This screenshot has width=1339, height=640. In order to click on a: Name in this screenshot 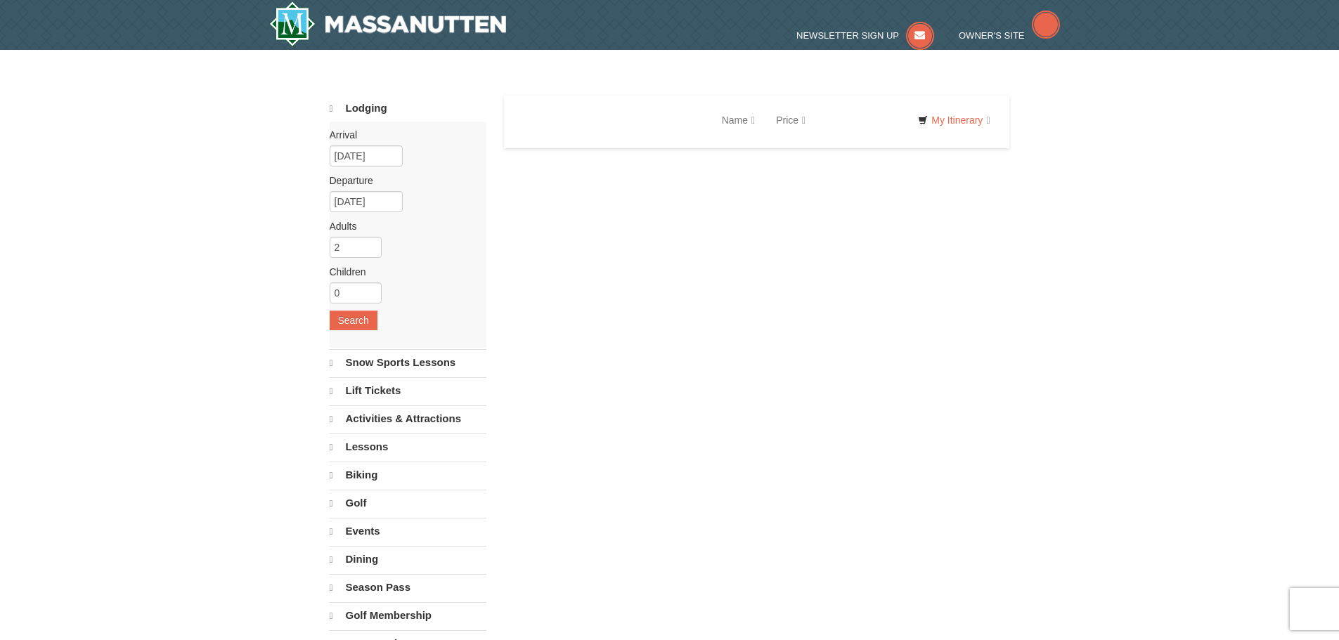, I will do `click(738, 120)`.